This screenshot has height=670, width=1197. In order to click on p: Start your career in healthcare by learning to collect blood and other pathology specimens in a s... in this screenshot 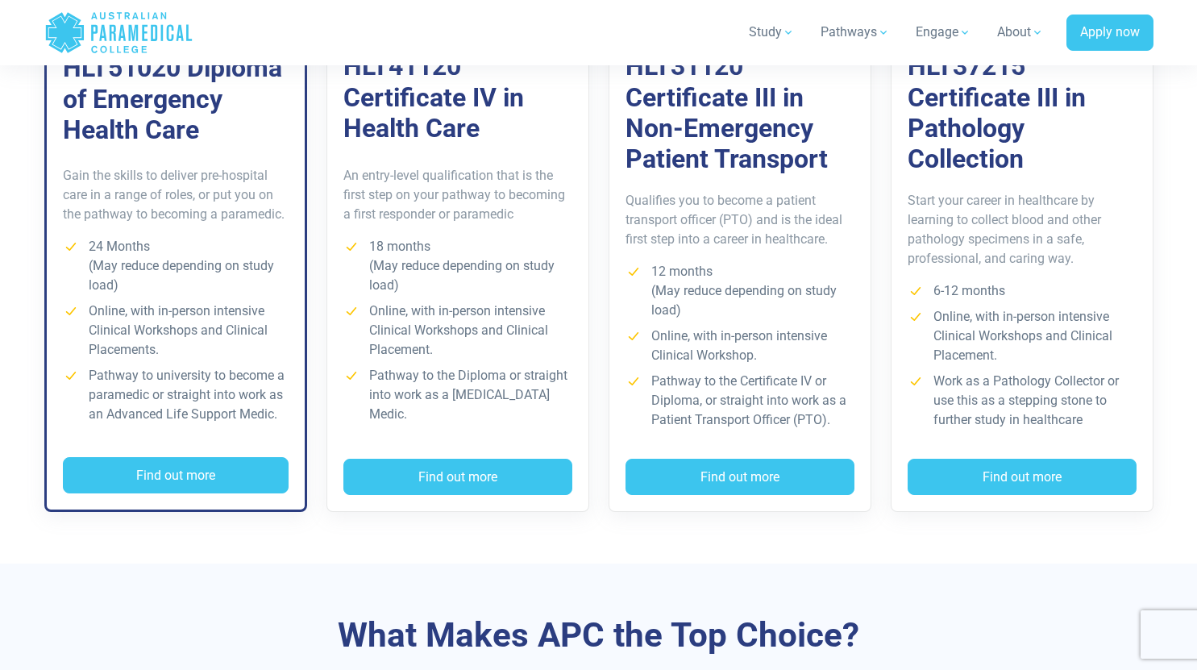, I will do `click(1022, 230)`.